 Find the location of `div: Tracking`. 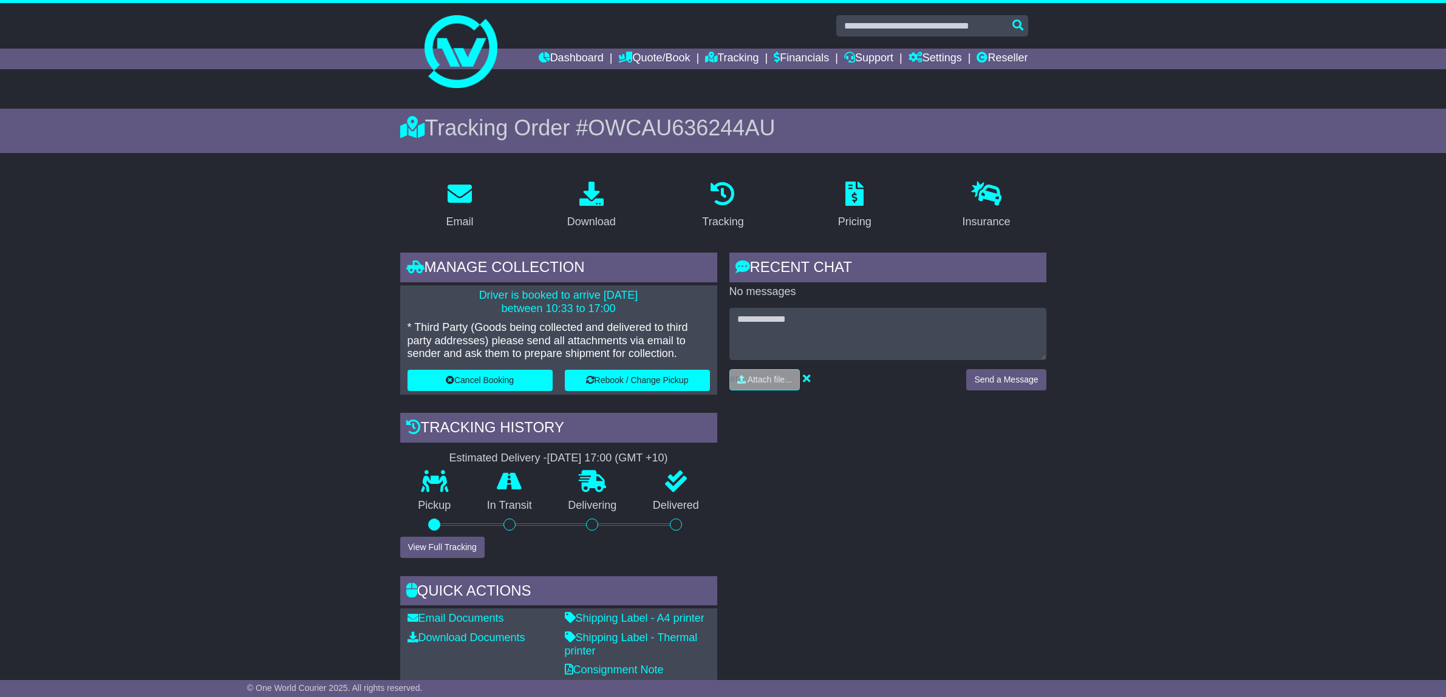

div: Tracking is located at coordinates (723, 222).